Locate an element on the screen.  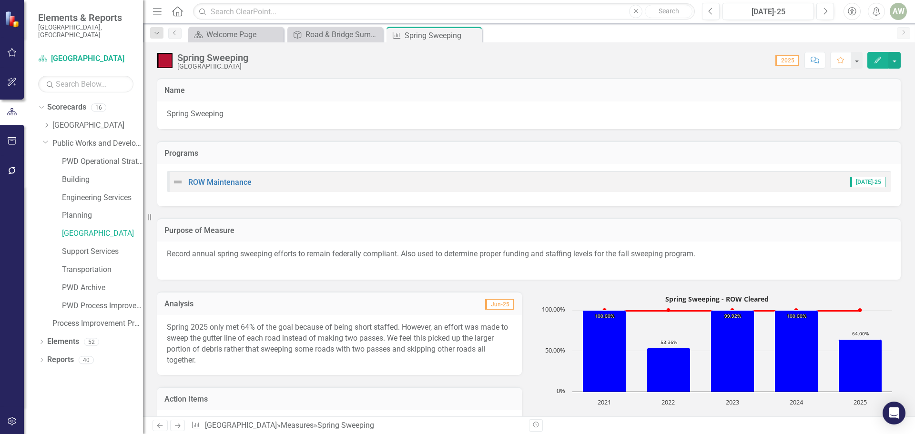
input: Search Below... is located at coordinates (86, 84).